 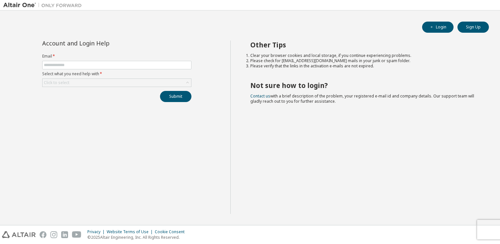 I want to click on img: instagram.svg, so click(x=54, y=235).